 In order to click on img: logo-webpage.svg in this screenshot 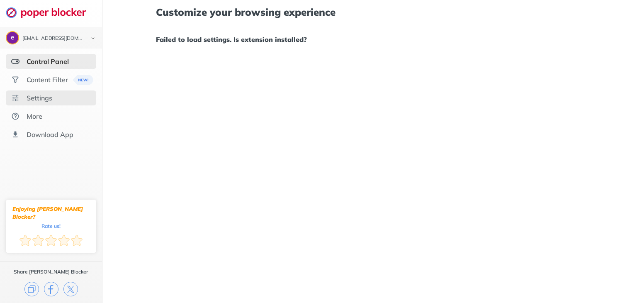, I will do `click(50, 12)`.